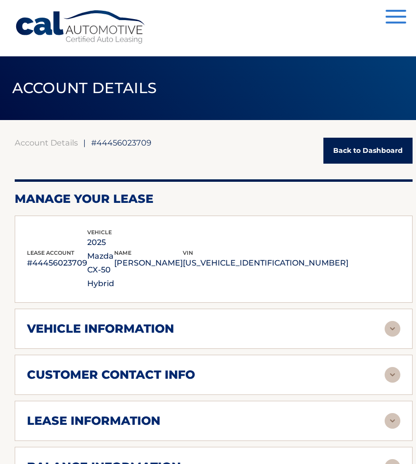 Image resolution: width=416 pixels, height=464 pixels. What do you see at coordinates (50, 253) in the screenshot?
I see `span: lease account` at bounding box center [50, 253].